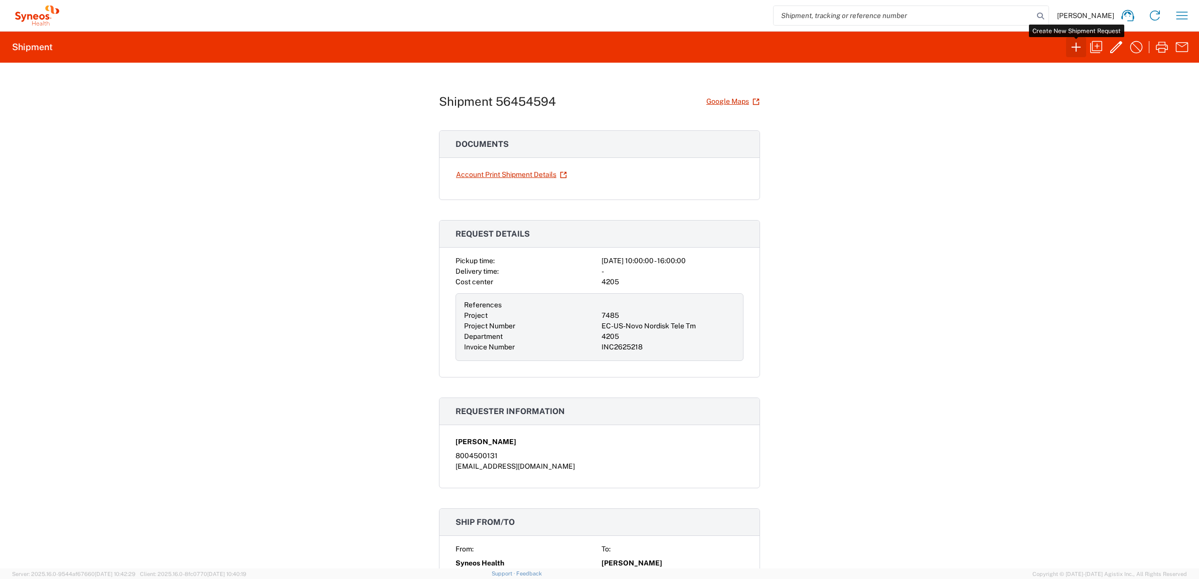 The width and height of the screenshot is (1199, 579). What do you see at coordinates (668, 316) in the screenshot?
I see `div: 7485` at bounding box center [668, 316].